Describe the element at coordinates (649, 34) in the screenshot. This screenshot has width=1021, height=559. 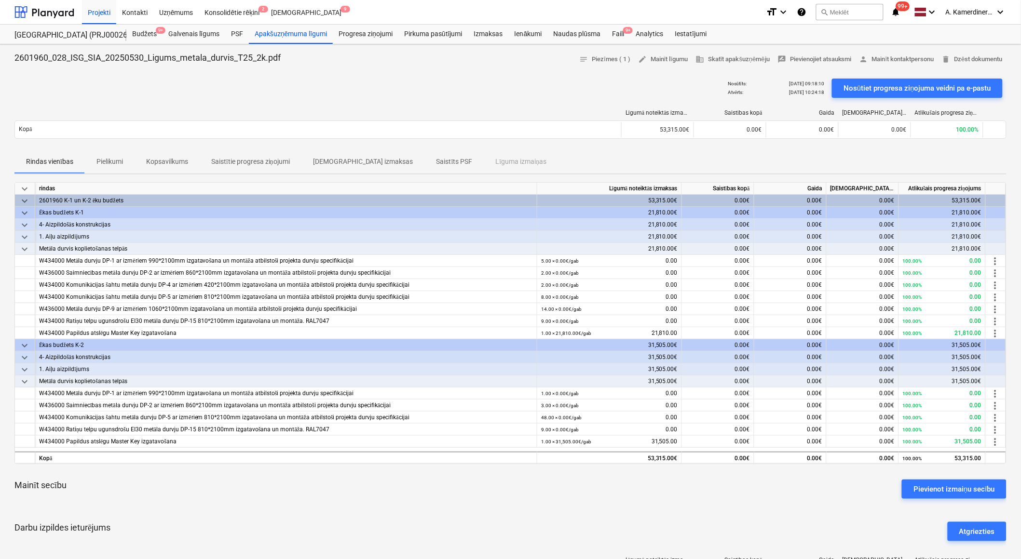
I see `a: Analytics` at that location.